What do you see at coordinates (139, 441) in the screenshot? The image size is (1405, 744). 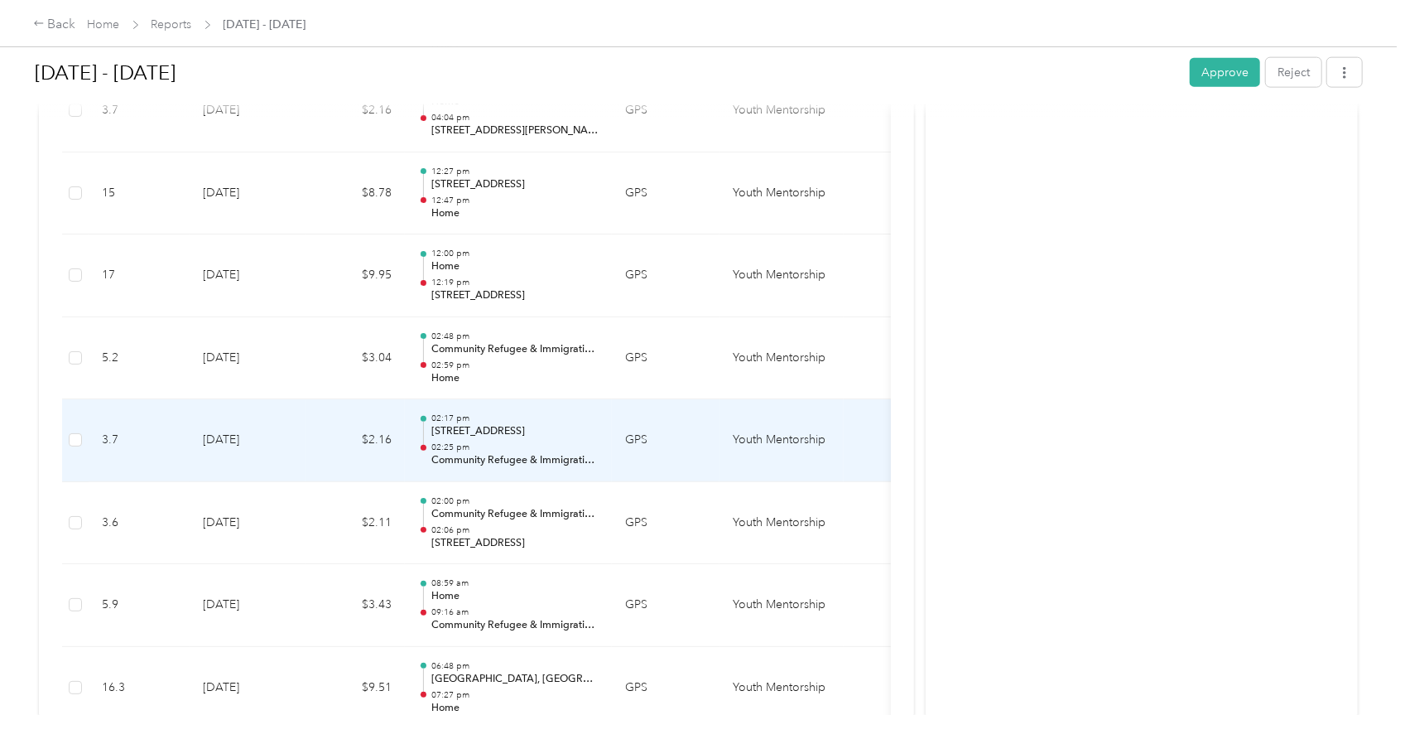 I see `td: 3.7` at bounding box center [139, 441].